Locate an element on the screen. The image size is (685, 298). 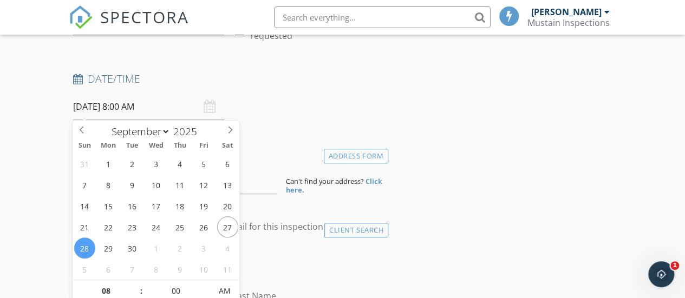
span: September 7, 2025 is located at coordinates (84, 185).